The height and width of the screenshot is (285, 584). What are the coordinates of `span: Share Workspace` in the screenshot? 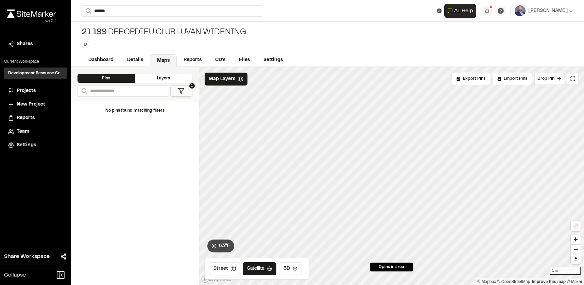 It's located at (27, 257).